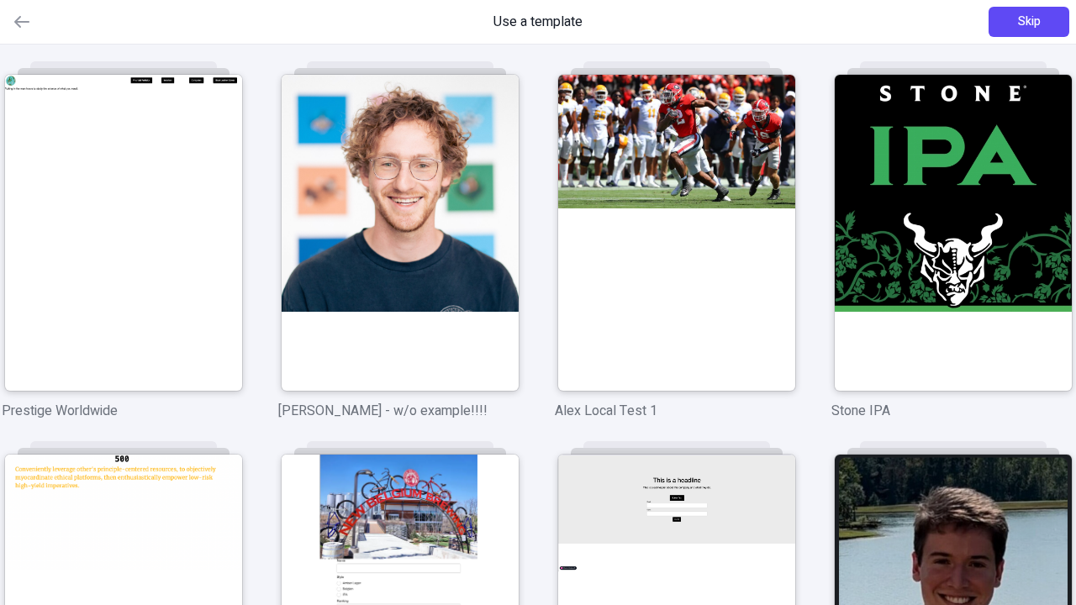 The width and height of the screenshot is (1076, 605). Describe the element at coordinates (123, 411) in the screenshot. I see `p: Prestige Worldwide` at that location.